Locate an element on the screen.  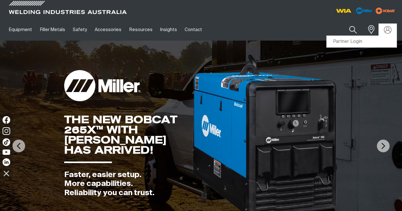
button: Search products is located at coordinates (353, 30).